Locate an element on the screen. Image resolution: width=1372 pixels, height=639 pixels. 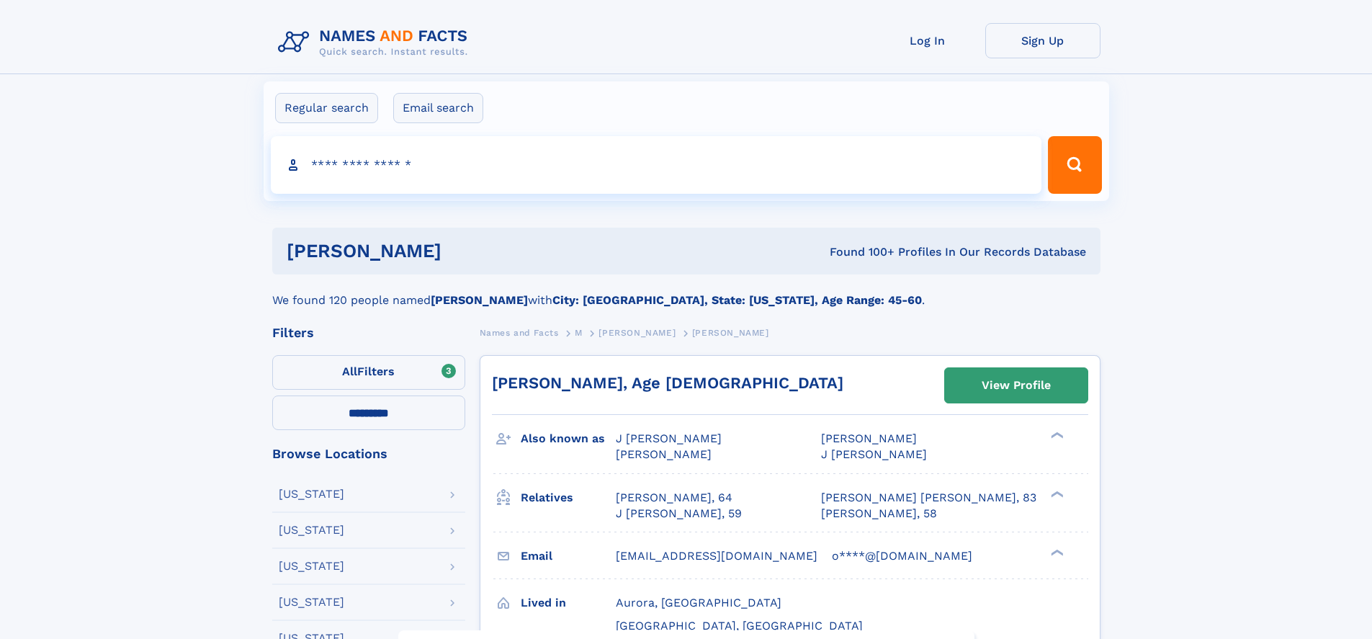
label: Regular search is located at coordinates (326, 108).